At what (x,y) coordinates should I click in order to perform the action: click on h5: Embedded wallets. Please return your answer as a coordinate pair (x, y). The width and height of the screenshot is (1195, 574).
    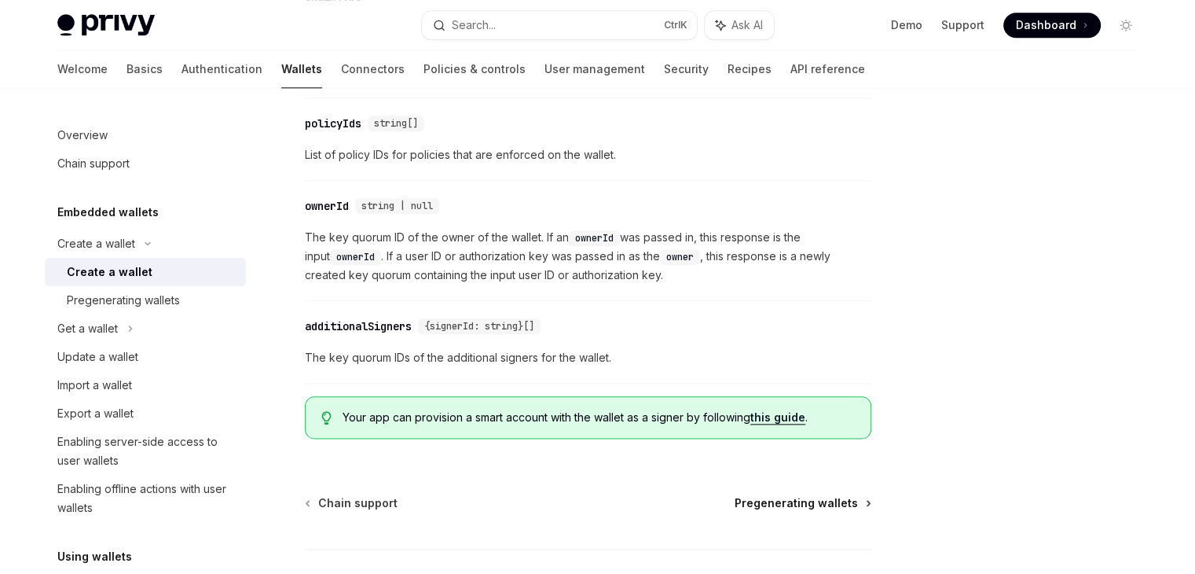
    Looking at the image, I should click on (108, 212).